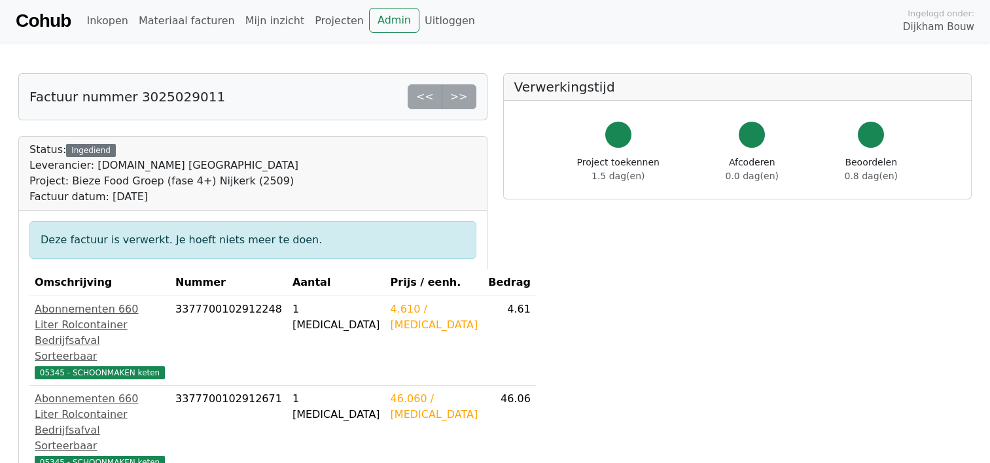 The width and height of the screenshot is (990, 463). I want to click on th: Omschrijving, so click(99, 283).